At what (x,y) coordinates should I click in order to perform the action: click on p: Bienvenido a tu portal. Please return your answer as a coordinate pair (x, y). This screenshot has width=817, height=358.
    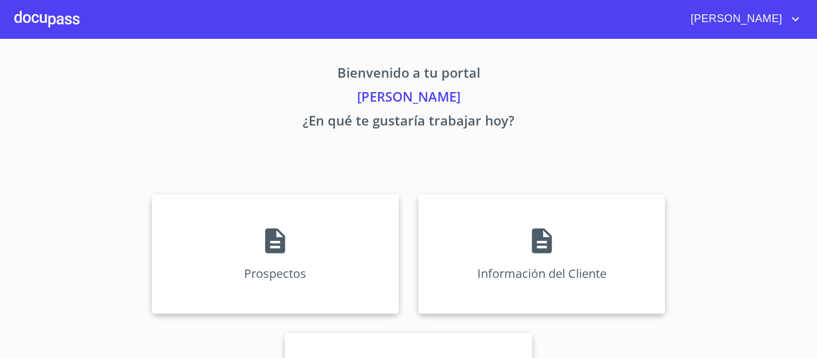
    Looking at the image, I should click on (409, 75).